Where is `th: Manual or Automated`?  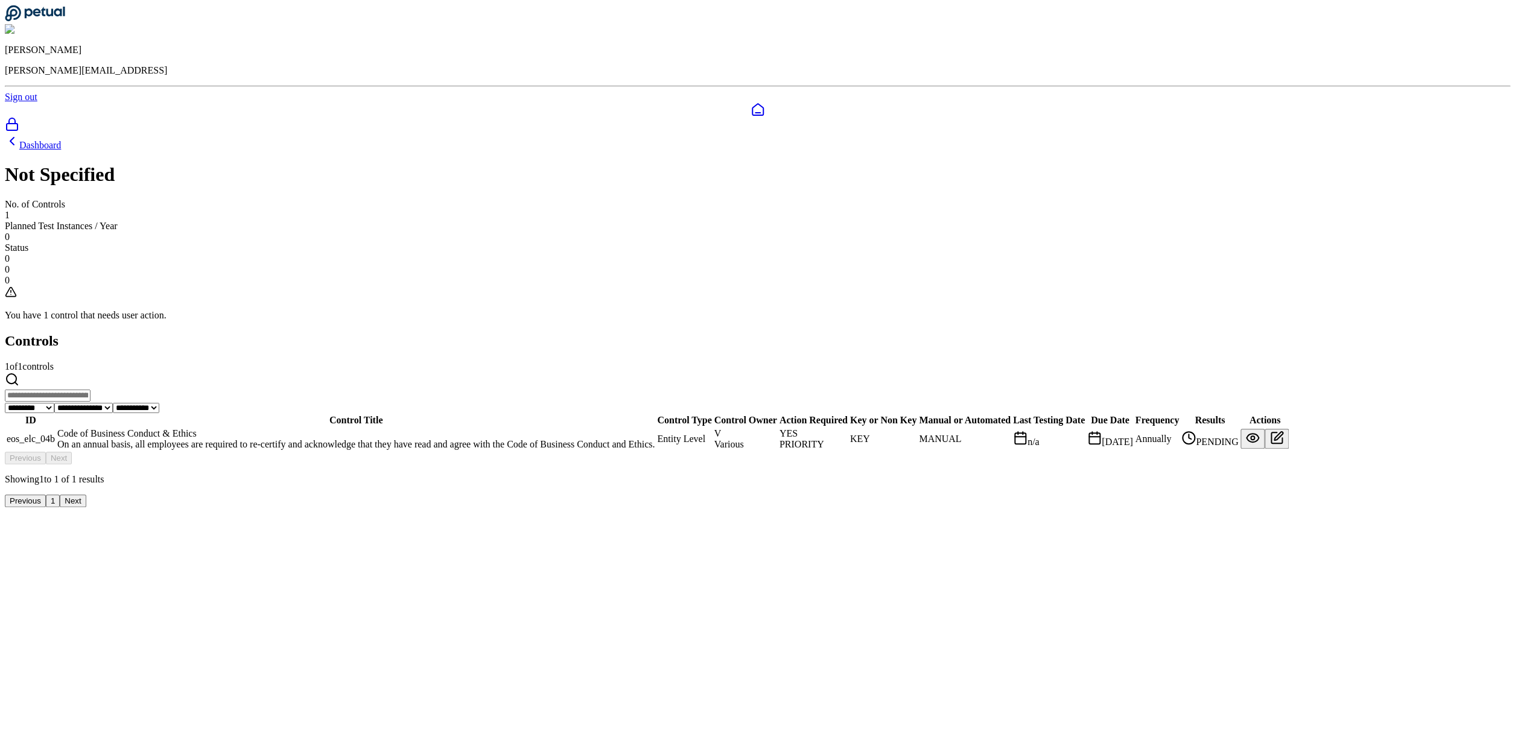
th: Manual or Automated is located at coordinates (965, 421).